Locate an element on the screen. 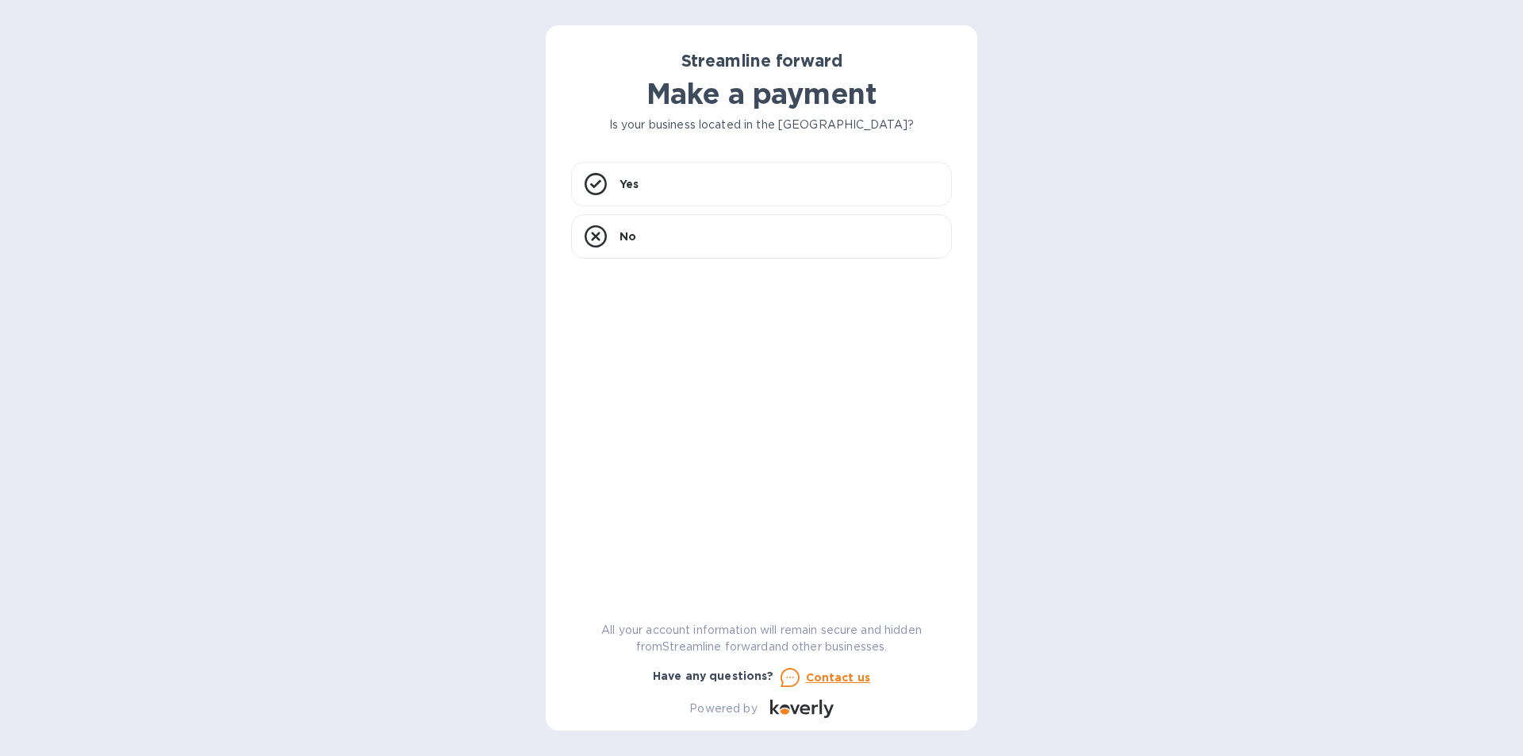 This screenshot has height=756, width=1523. b: Streamline forward is located at coordinates (762, 60).